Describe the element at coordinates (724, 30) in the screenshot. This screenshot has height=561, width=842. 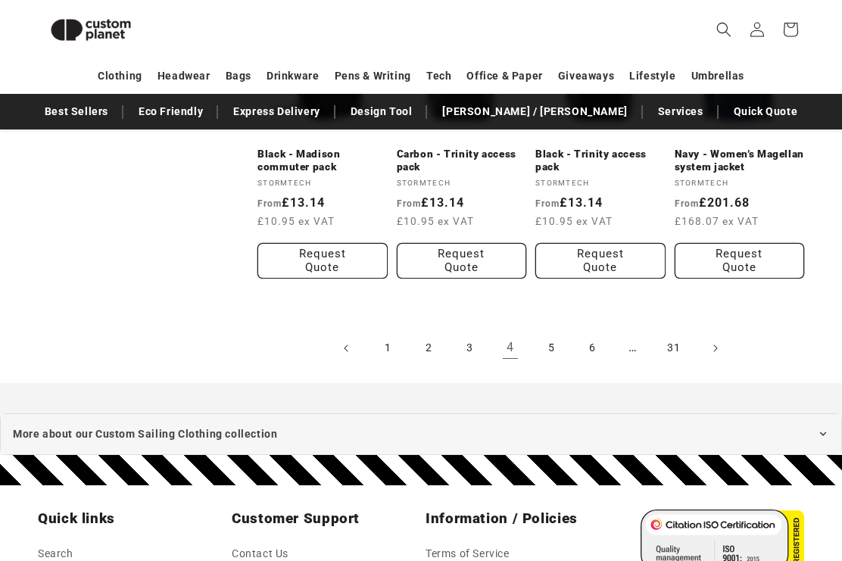
I see `summary: Search` at that location.